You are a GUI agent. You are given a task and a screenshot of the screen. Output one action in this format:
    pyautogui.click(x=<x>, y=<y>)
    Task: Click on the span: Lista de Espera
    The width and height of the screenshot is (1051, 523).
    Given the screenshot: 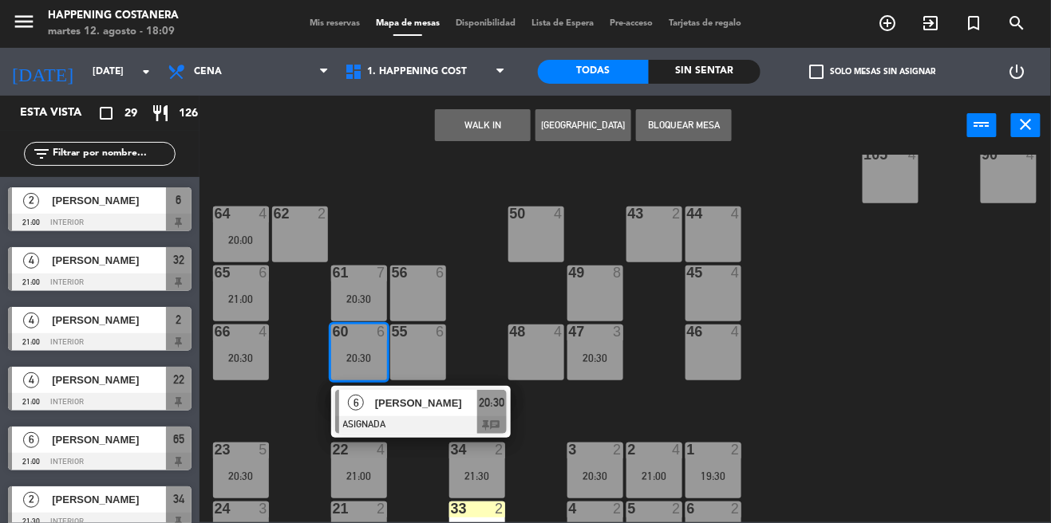 What is the action you would take?
    pyautogui.click(x=562, y=23)
    